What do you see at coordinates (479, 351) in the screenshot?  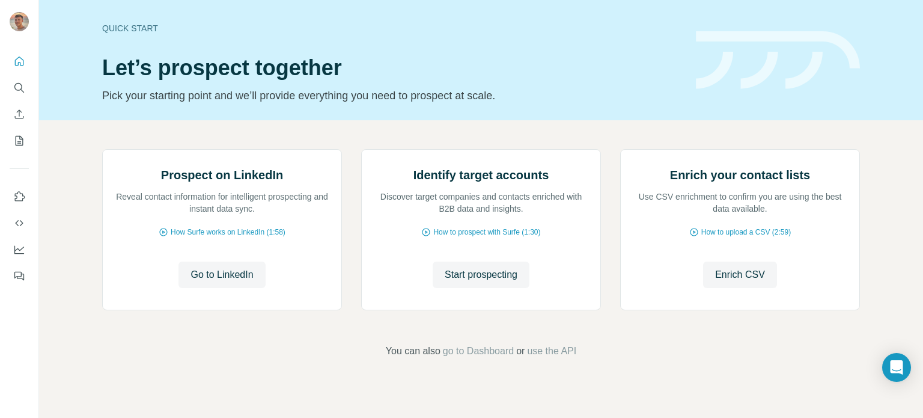 I see `button: go to Dashboard` at bounding box center [479, 351].